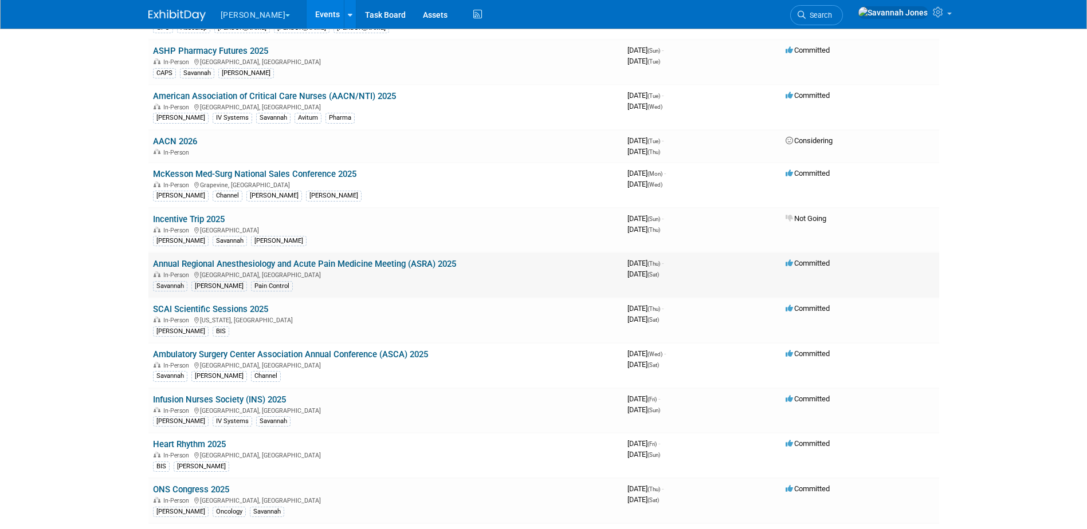  What do you see at coordinates (340, 118) in the screenshot?
I see `div: Pharma` at bounding box center [340, 118].